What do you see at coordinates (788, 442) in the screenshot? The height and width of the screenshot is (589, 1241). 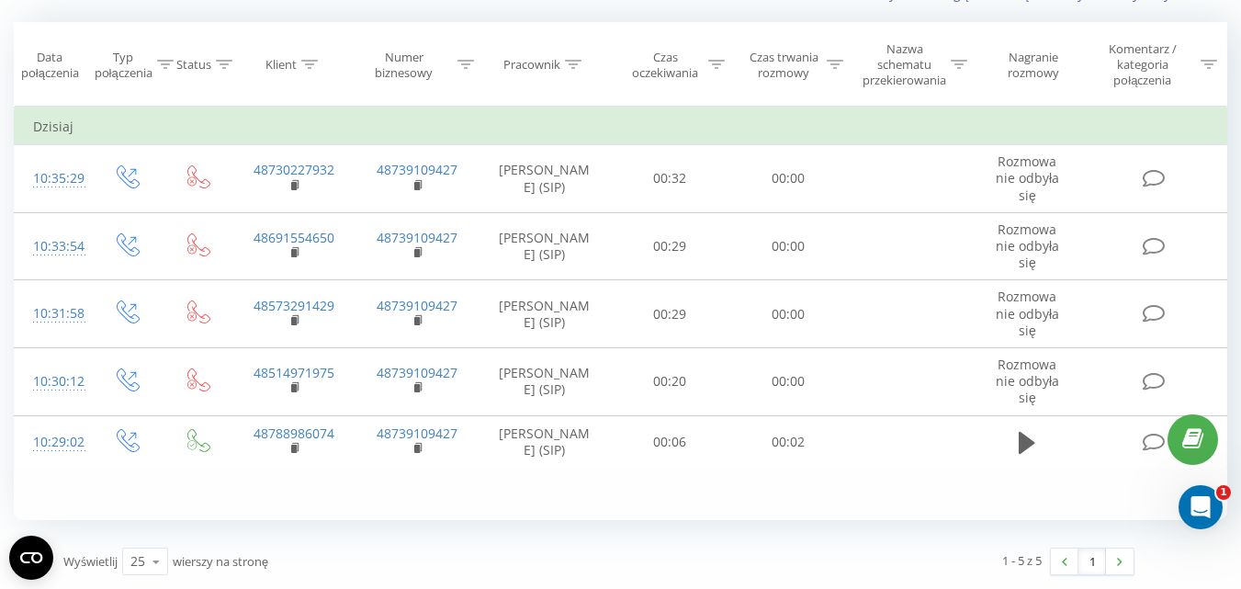 I see `td: 00:02` at bounding box center [788, 442].